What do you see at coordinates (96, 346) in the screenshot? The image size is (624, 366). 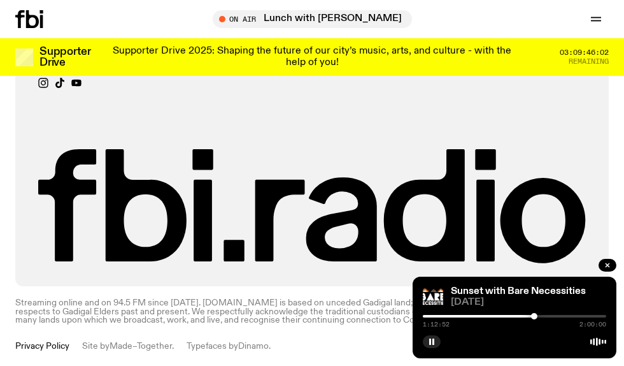 I see `span: Site by` at bounding box center [96, 346].